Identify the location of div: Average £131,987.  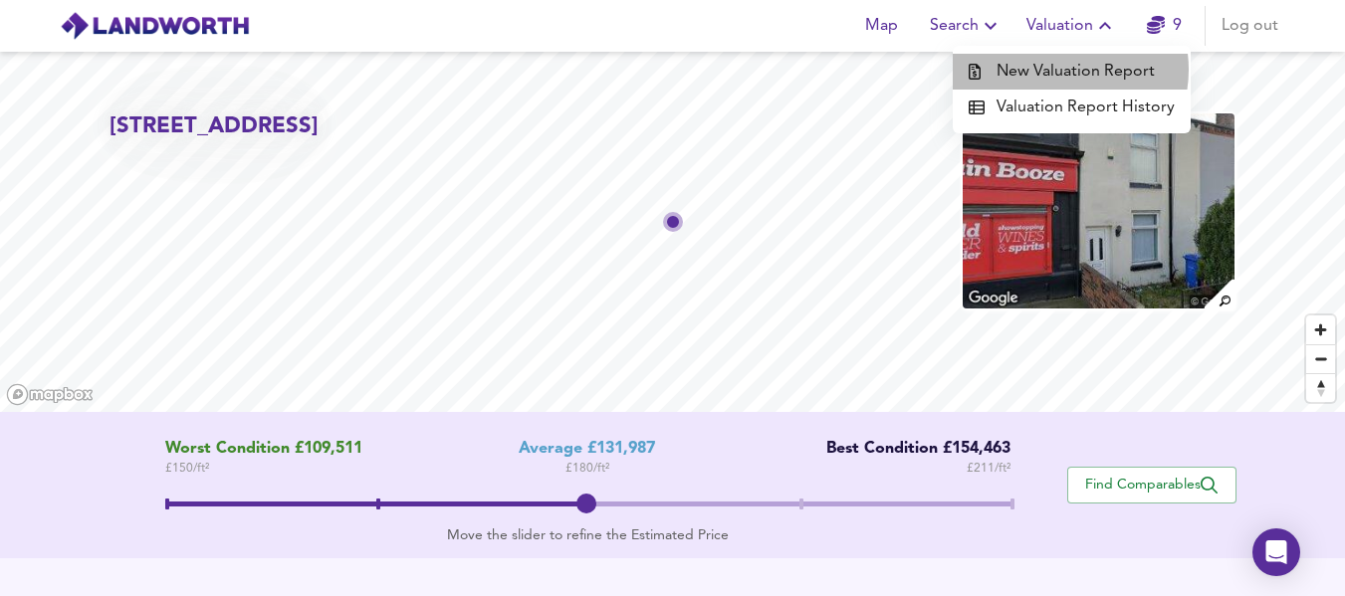
(586, 449).